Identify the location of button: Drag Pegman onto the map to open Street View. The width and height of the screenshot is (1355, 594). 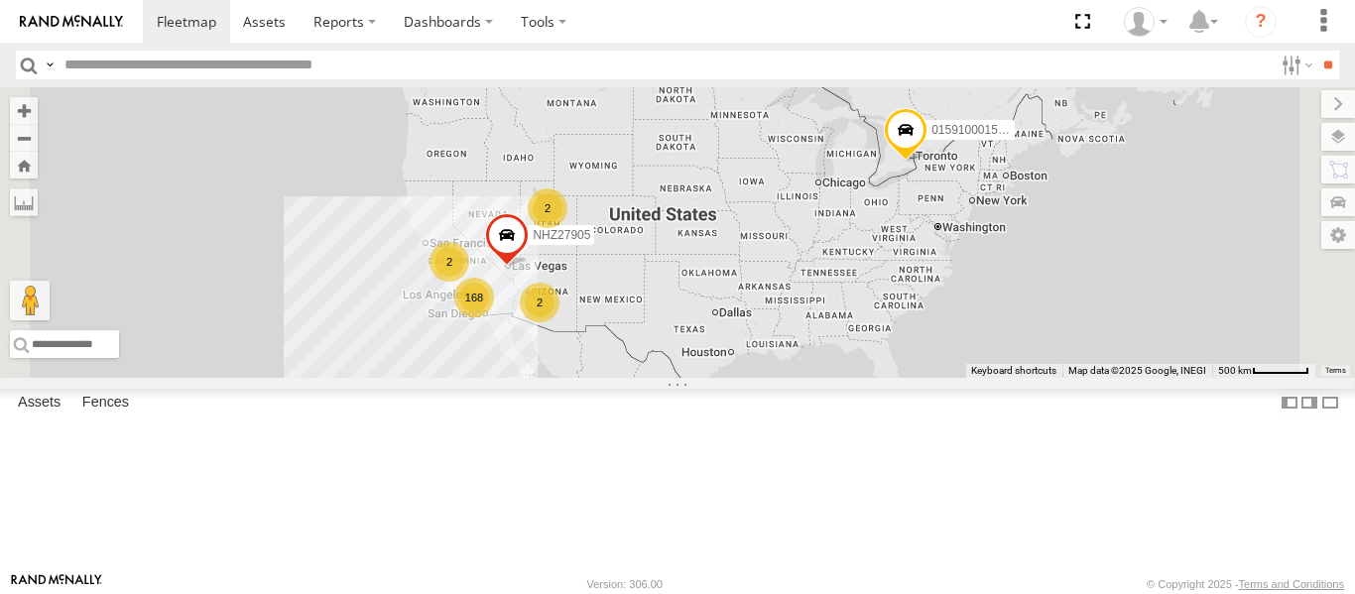
(30, 301).